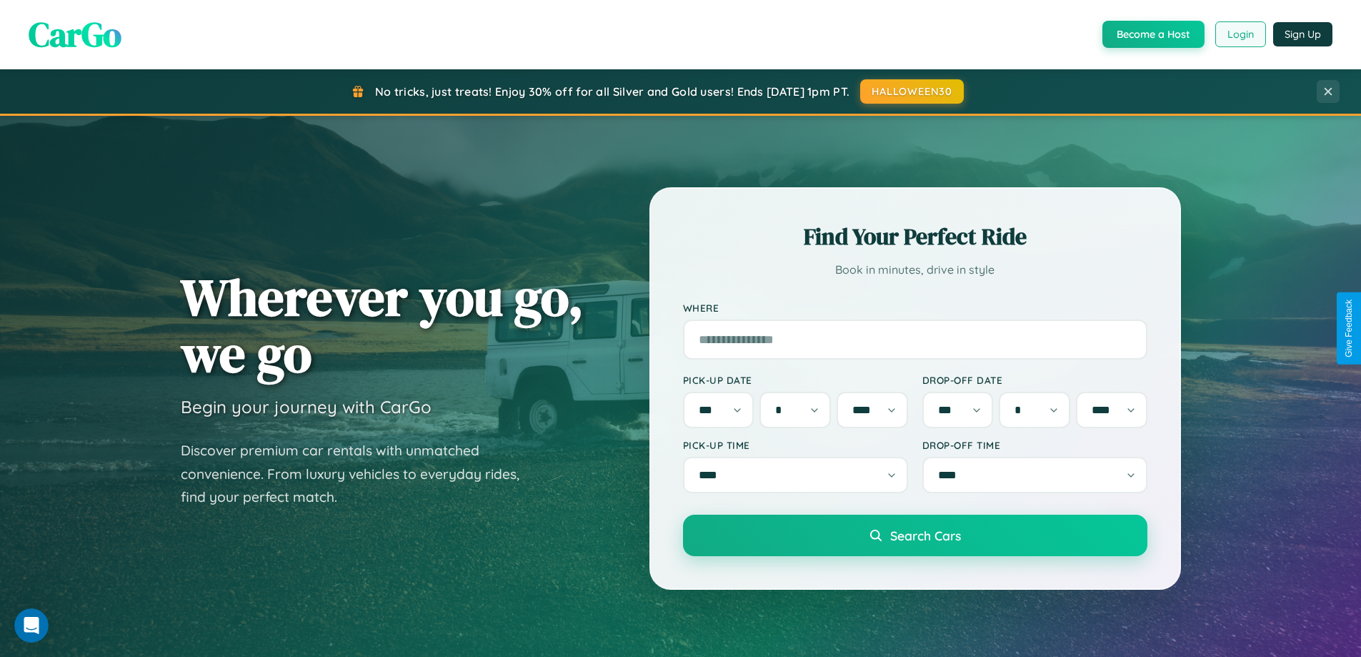  I want to click on label: Pick-up Date, so click(795, 379).